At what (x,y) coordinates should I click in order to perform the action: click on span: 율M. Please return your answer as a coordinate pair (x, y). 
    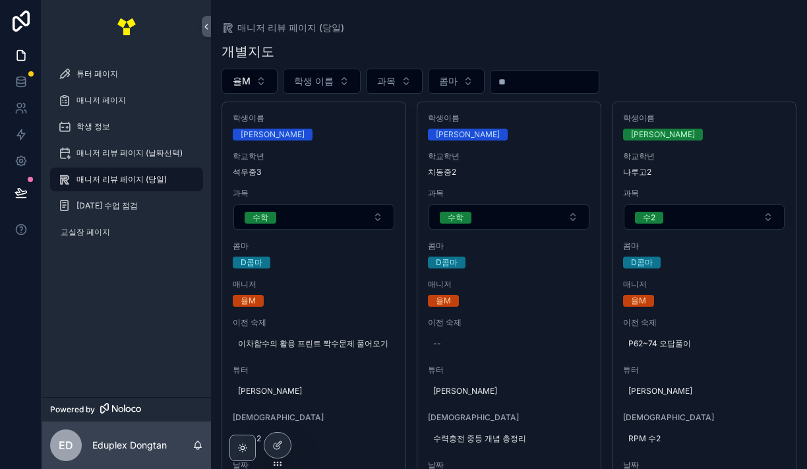
    Looking at the image, I should click on (241, 81).